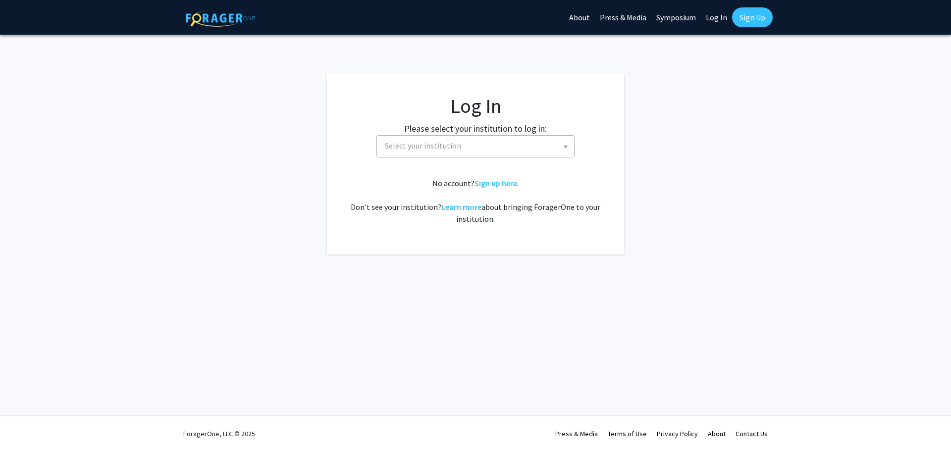  I want to click on img: ForagerOne Logo, so click(220, 18).